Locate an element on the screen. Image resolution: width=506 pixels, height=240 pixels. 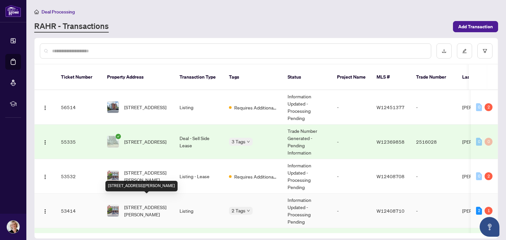
span: W12451377 is located at coordinates (390, 107).